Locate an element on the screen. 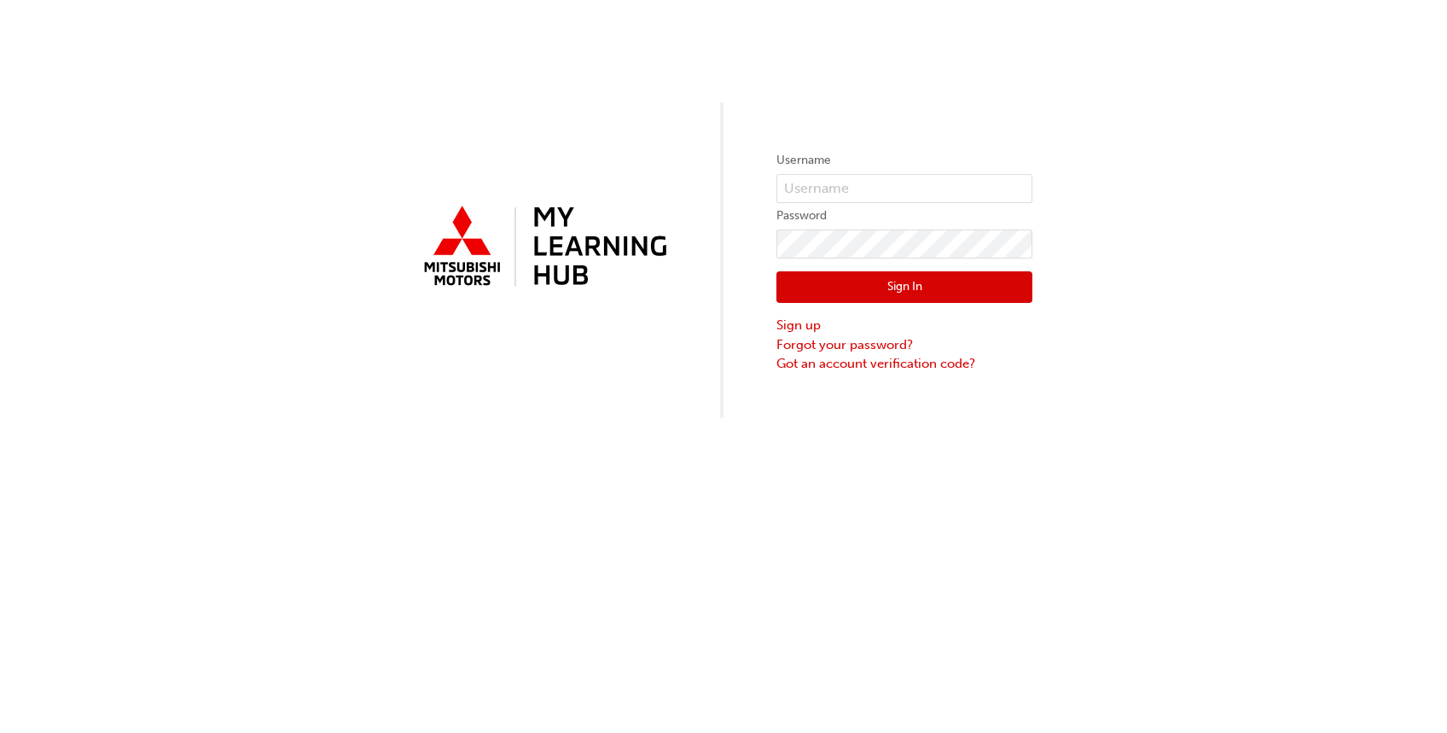 The width and height of the screenshot is (1447, 733). label: Username is located at coordinates (905, 160).